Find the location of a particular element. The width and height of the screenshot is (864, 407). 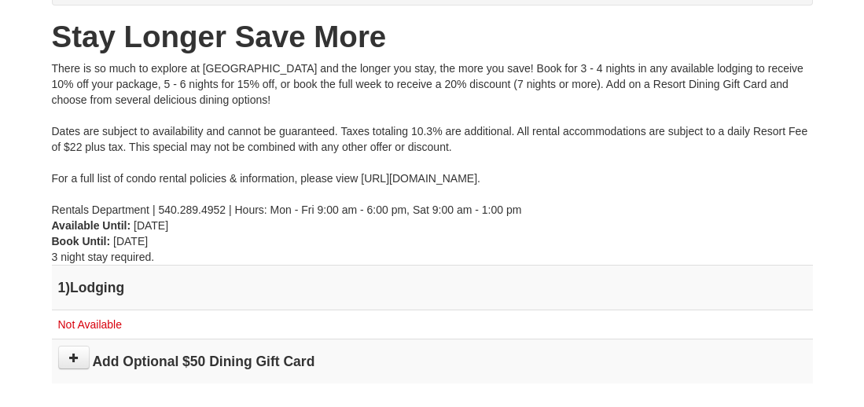

h4: Add Optional $50 Dining Gift Card is located at coordinates (432, 362).